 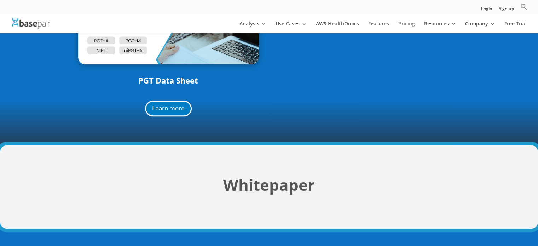 I want to click on a: Analysis, so click(x=253, y=27).